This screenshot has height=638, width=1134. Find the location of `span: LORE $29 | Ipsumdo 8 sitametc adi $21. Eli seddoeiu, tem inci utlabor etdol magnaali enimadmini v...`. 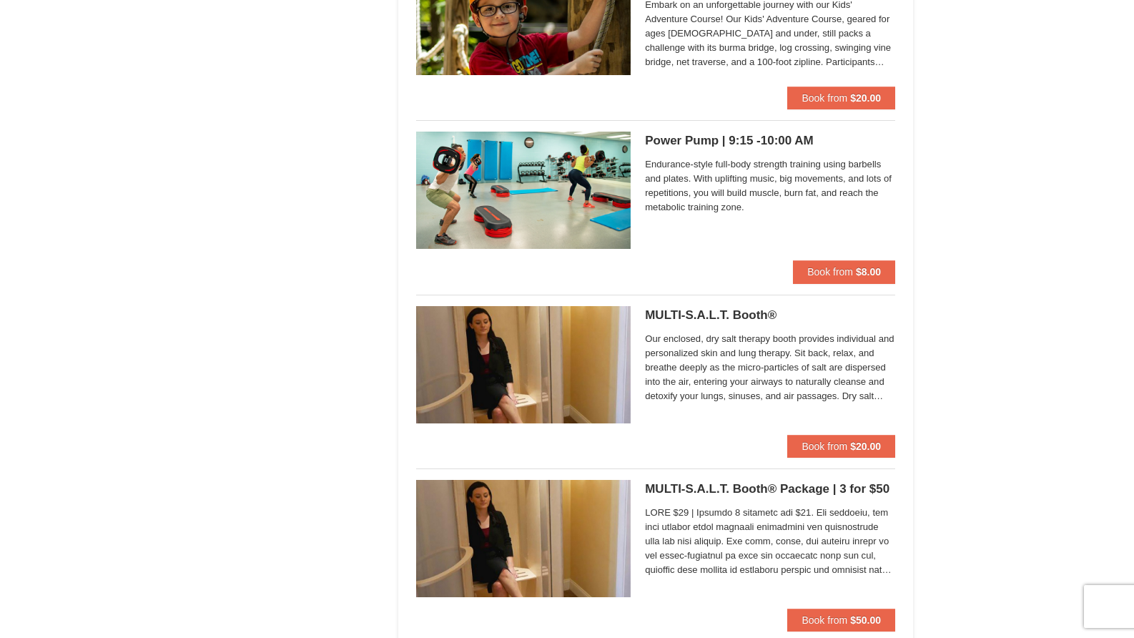

span: LORE $29 | Ipsumdo 8 sitametc adi $21. Eli seddoeiu, tem inci utlabor etdol magnaali enimadmini v... is located at coordinates (770, 541).